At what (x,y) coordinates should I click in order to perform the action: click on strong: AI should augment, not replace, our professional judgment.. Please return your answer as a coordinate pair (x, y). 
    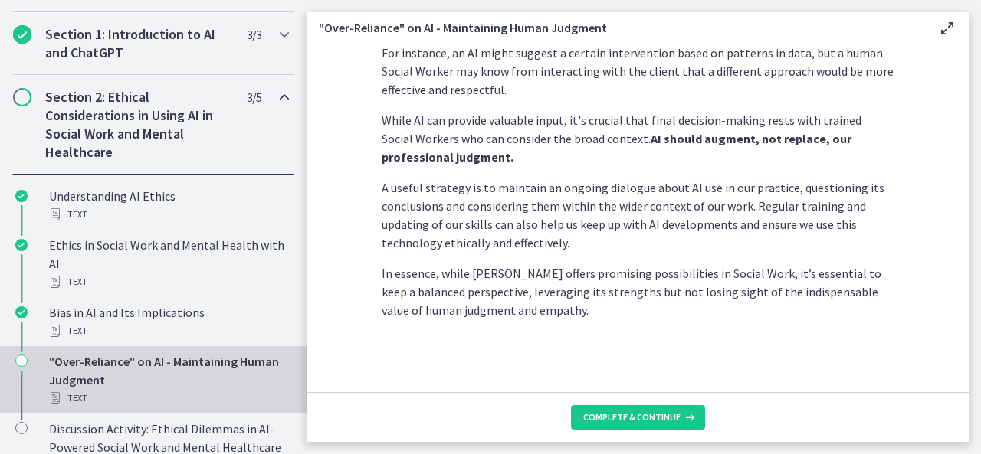
    Looking at the image, I should click on (616, 148).